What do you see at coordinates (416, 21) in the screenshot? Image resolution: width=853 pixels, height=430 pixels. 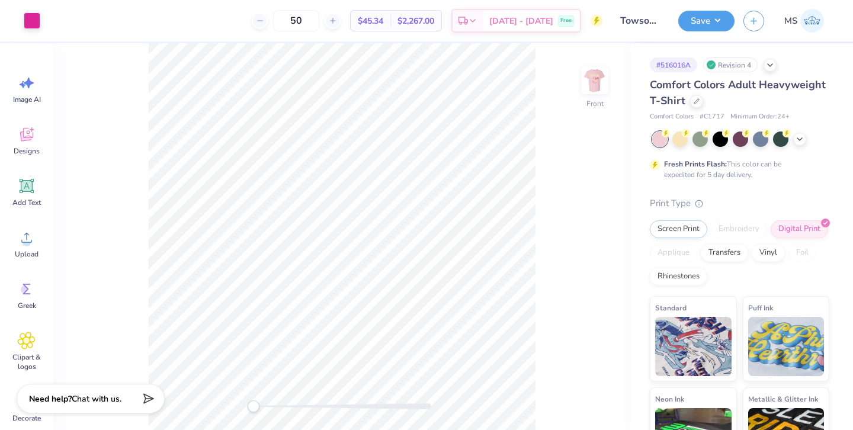 I see `span: $2,267.00` at bounding box center [416, 21].